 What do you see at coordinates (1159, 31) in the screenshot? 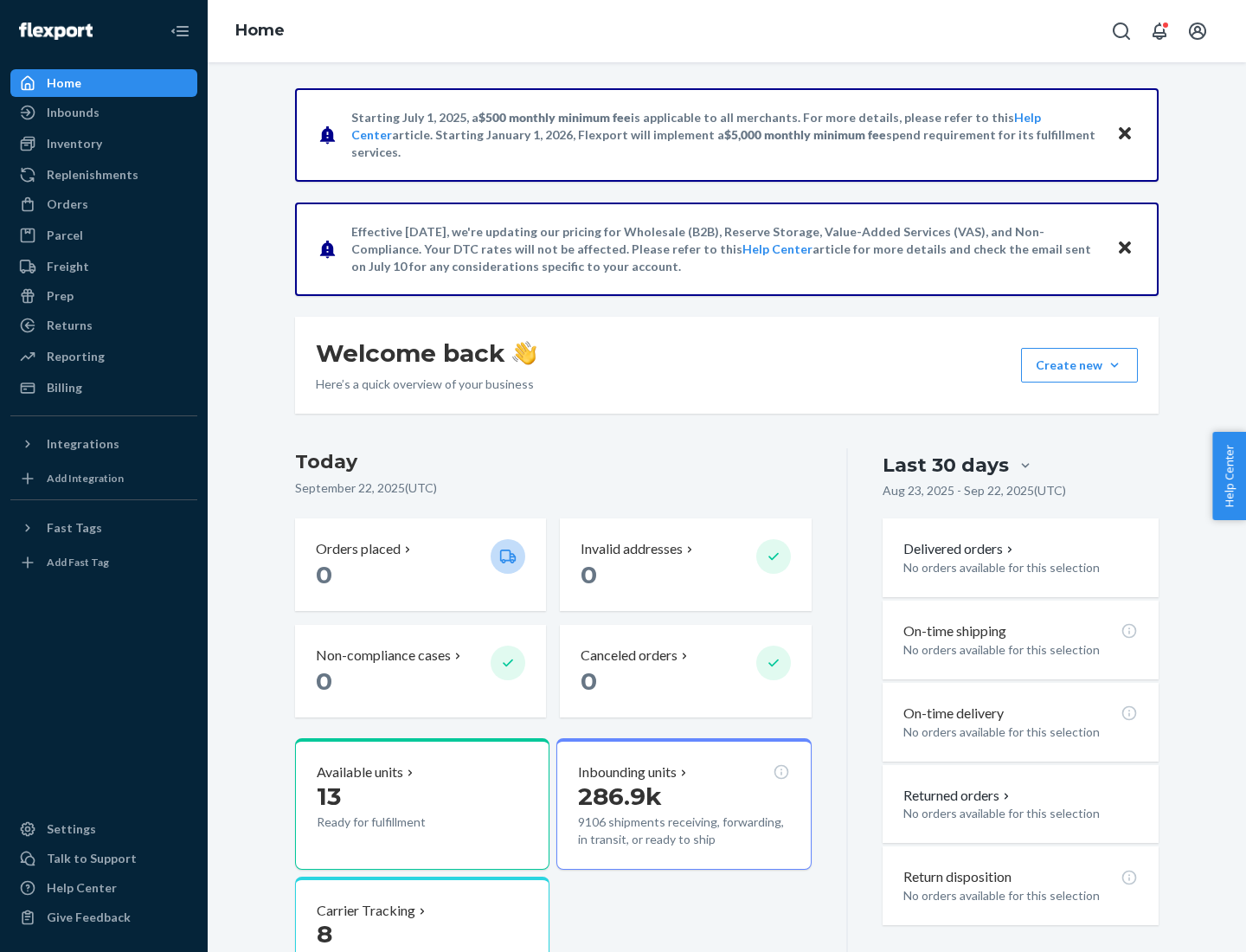
I see `button: Open notifications` at bounding box center [1159, 31].